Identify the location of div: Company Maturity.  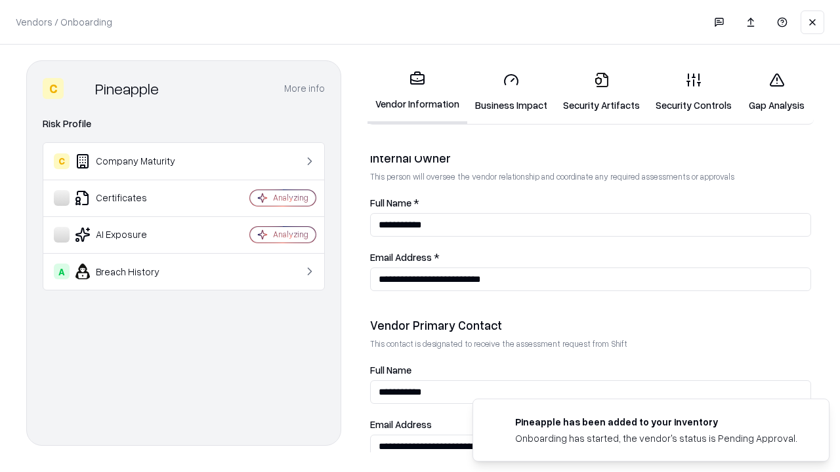
(132, 161).